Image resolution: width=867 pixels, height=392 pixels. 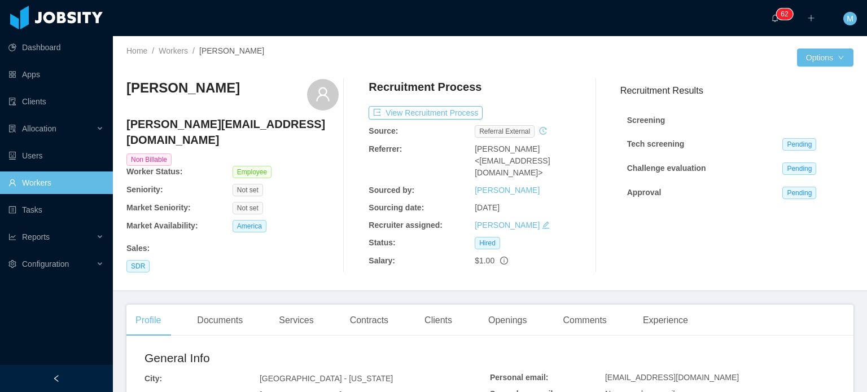 What do you see at coordinates (811, 18) in the screenshot?
I see `i: icon: plus` at bounding box center [811, 18].